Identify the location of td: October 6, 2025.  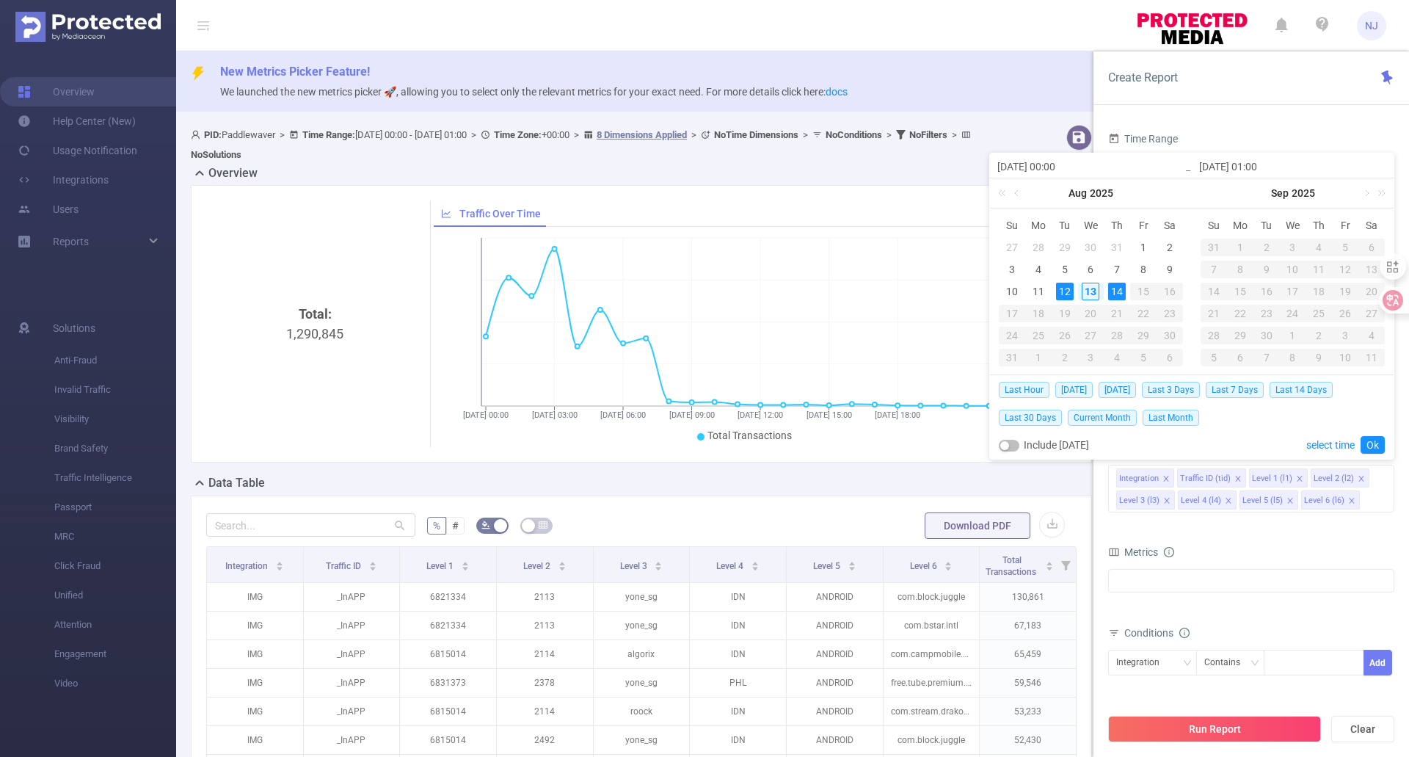
(1240, 357).